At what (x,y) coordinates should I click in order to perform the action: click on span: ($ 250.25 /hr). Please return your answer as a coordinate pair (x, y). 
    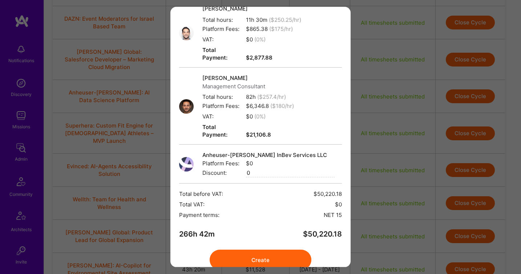
    Looking at the image, I should click on (285, 20).